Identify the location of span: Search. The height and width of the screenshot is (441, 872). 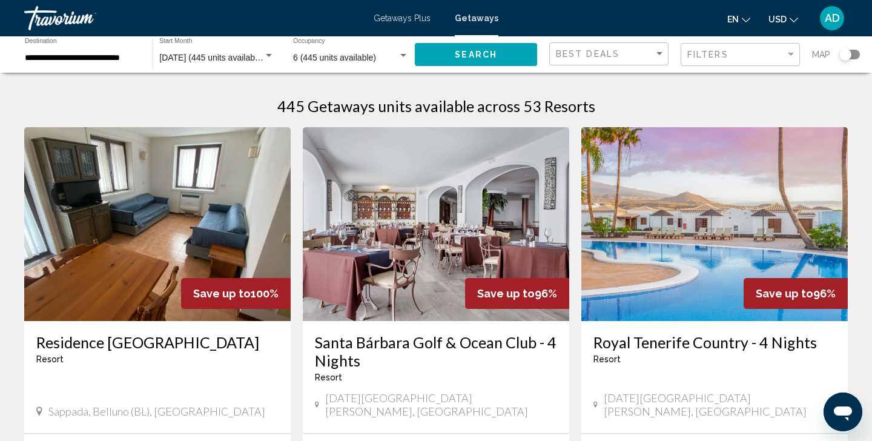
(476, 55).